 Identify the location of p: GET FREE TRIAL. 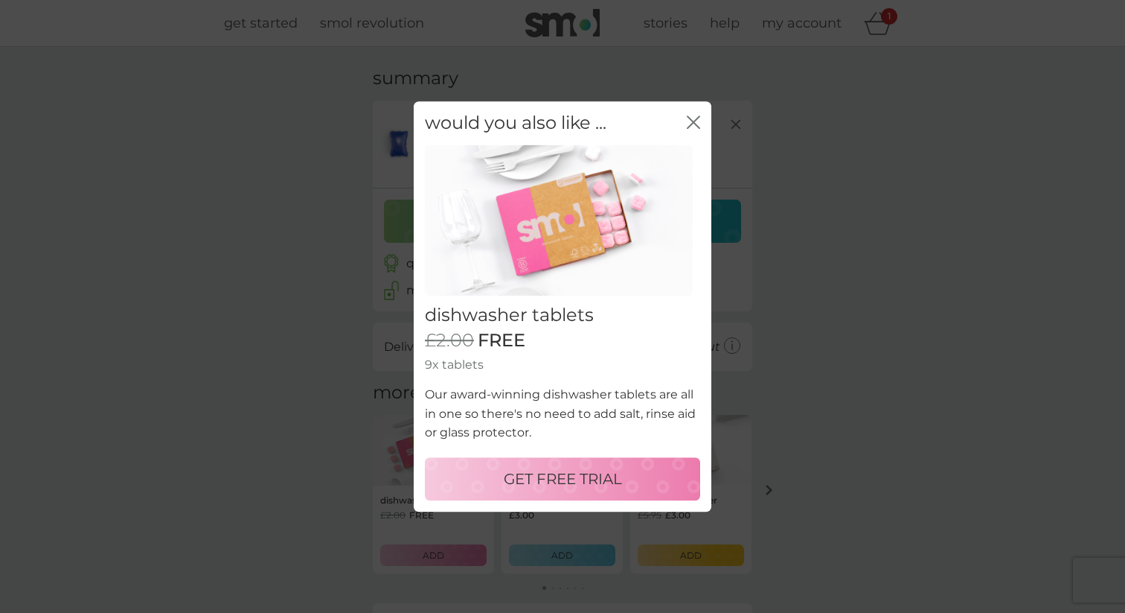
(563, 479).